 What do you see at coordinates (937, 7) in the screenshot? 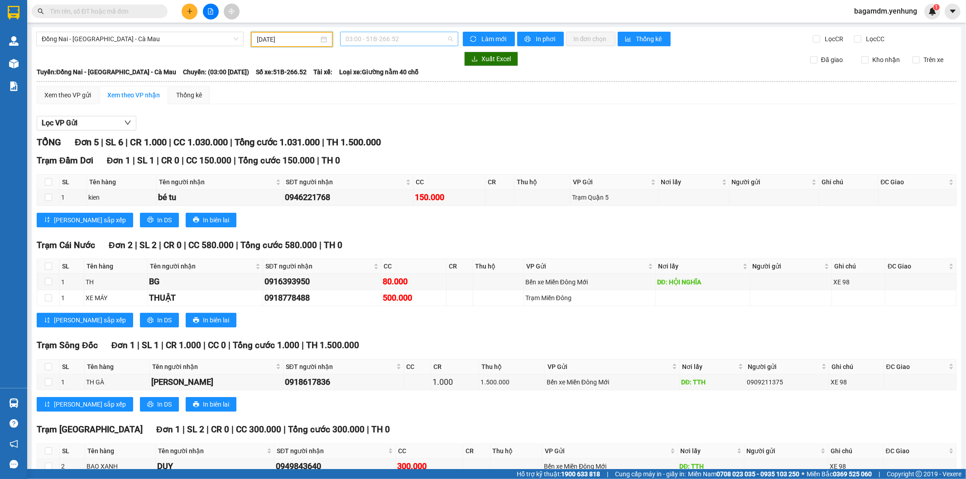
I see `sup: 1` at bounding box center [937, 7].